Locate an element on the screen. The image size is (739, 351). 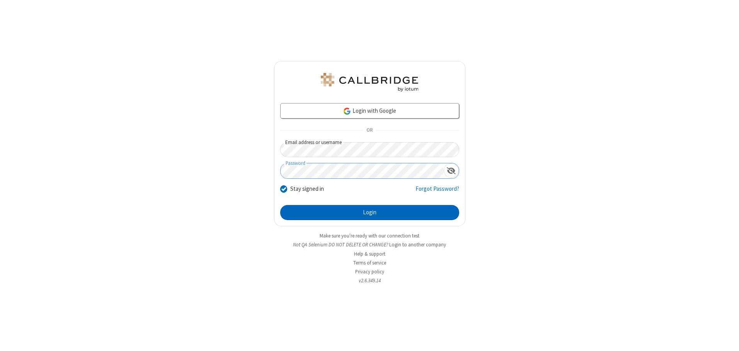
li: v2.6.349.14 is located at coordinates (369, 281).